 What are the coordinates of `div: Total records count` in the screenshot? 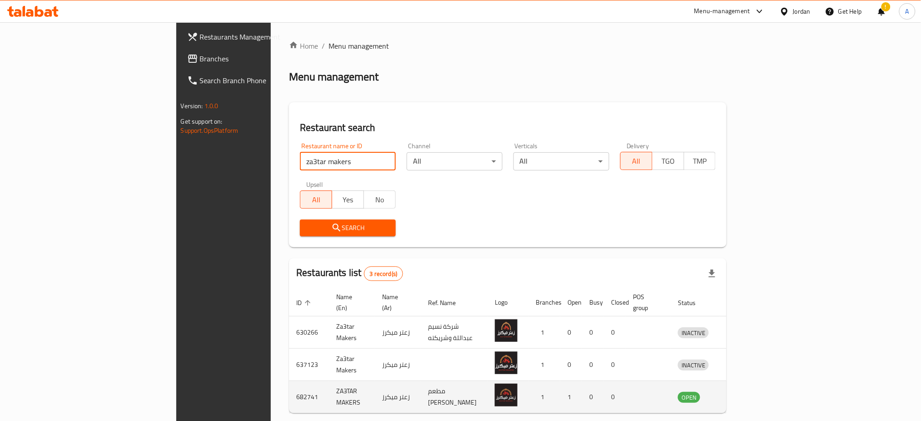 It's located at (384, 274).